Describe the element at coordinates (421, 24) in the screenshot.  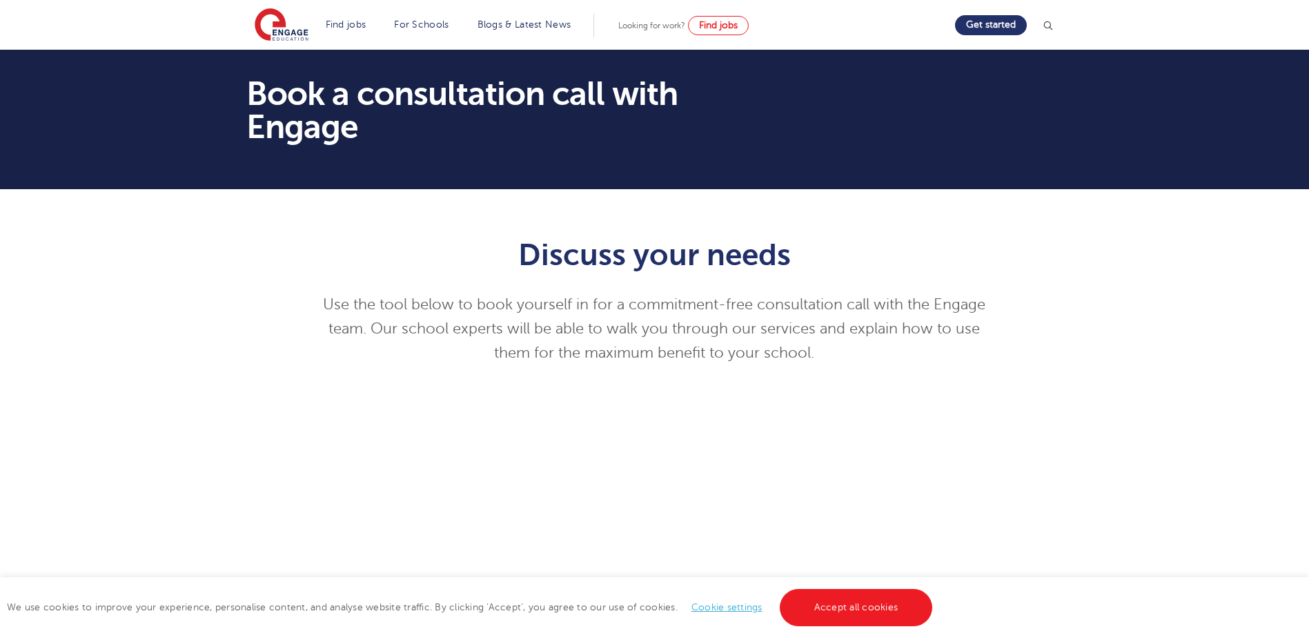
I see `a: For Schools` at that location.